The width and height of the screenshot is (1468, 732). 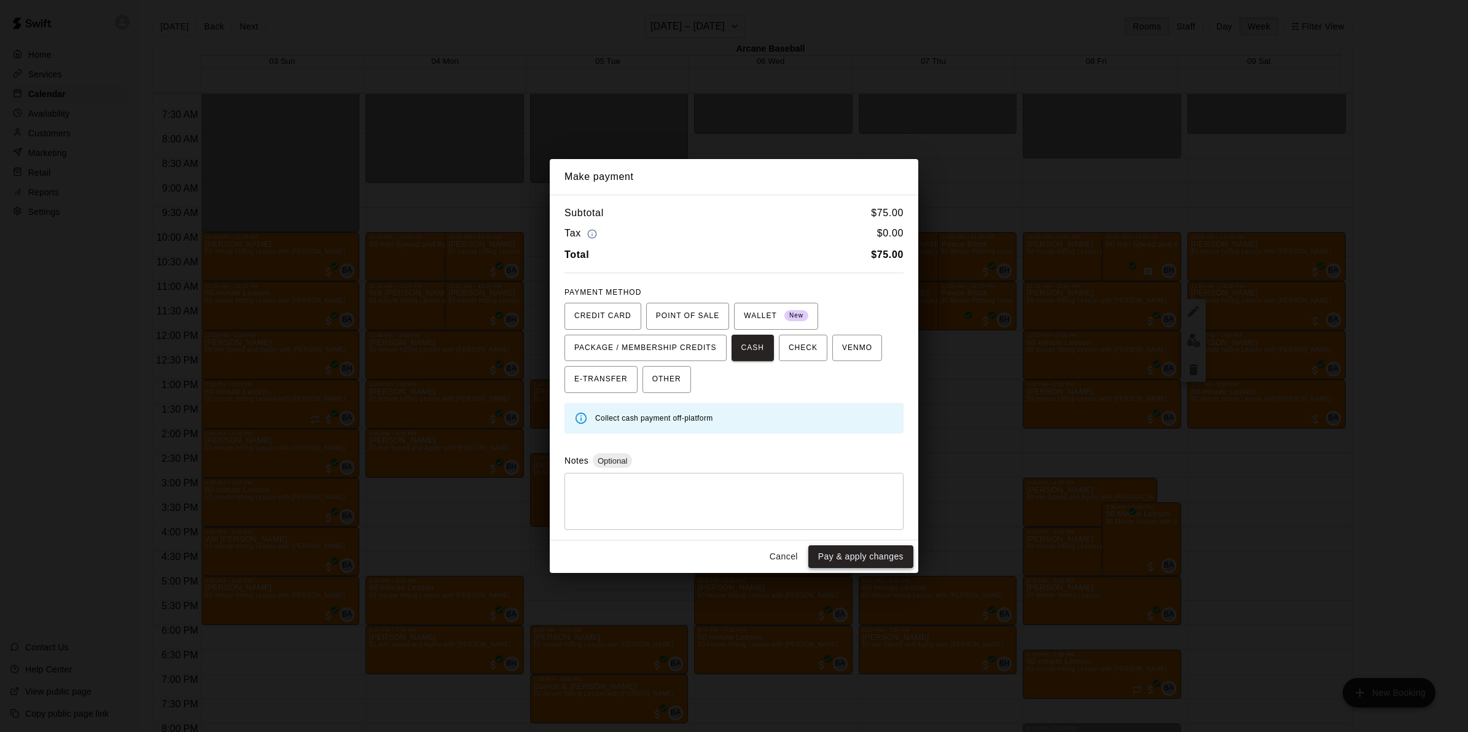 What do you see at coordinates (752, 348) in the screenshot?
I see `button: CASH` at bounding box center [752, 348].